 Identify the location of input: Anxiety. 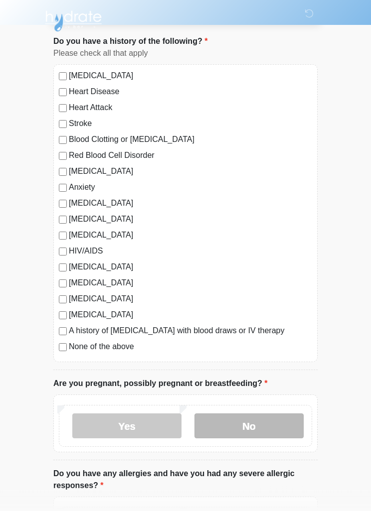
(63, 188).